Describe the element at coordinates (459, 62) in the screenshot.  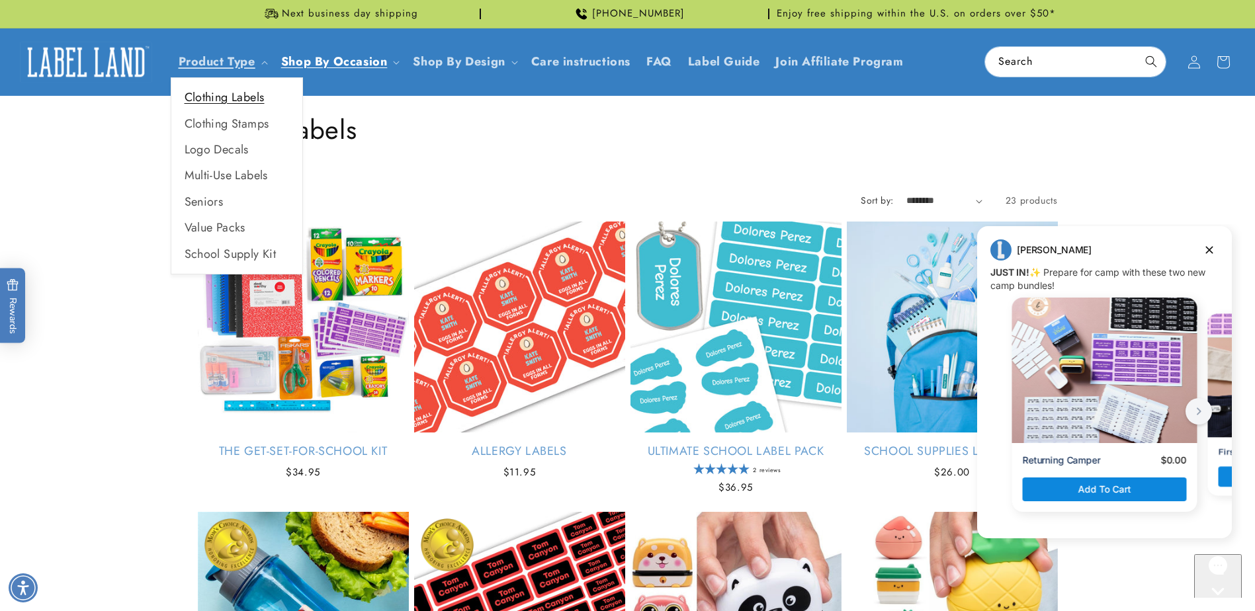
I see `a: Shop By Design` at that location.